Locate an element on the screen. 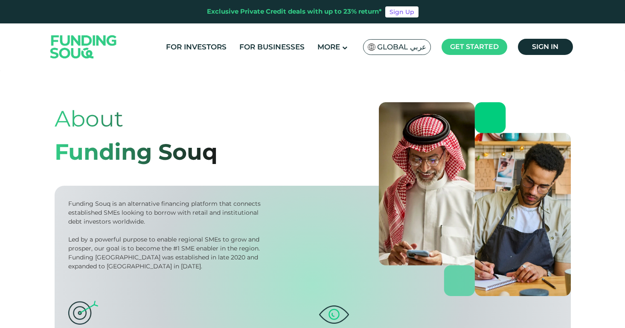  a: For Businesses is located at coordinates (272, 47).